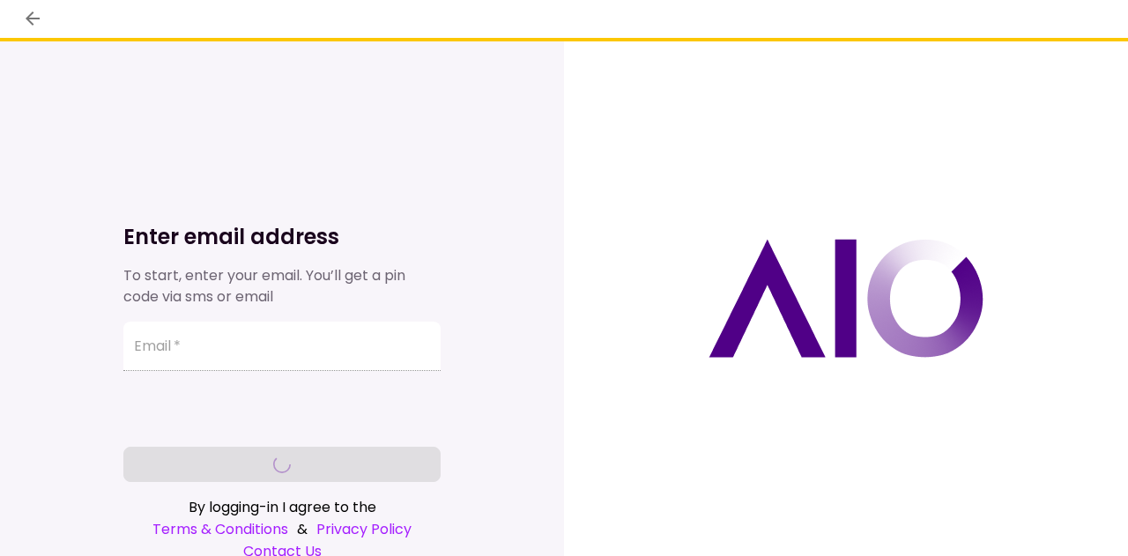 This screenshot has width=1128, height=556. I want to click on div: By logging-in I agree to the, so click(282, 507).